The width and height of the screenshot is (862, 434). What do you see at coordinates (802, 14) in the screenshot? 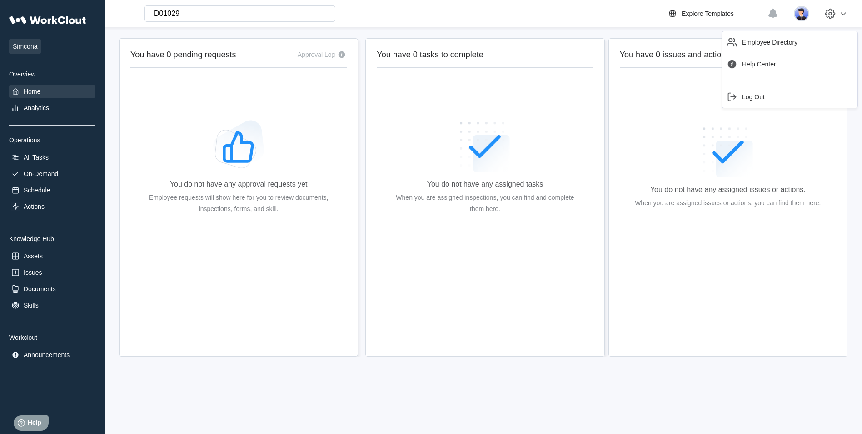
I see `img: user-5.png` at bounding box center [802, 14].